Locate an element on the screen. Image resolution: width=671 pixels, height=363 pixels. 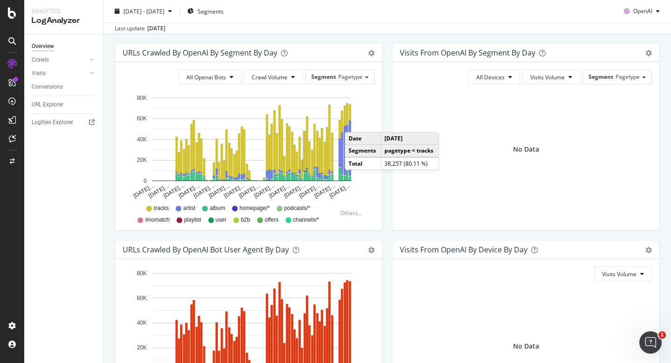
td: pagetype = tracks is located at coordinates (410, 151).